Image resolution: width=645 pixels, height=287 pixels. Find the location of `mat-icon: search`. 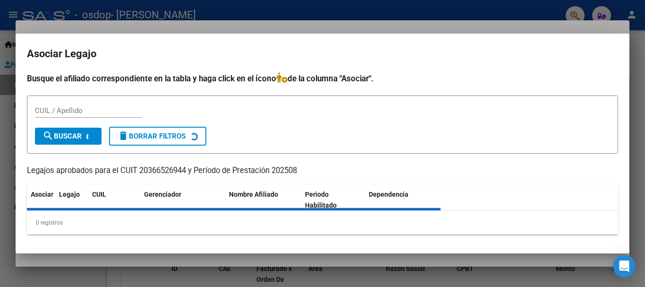

mat-icon: search is located at coordinates (48, 136).